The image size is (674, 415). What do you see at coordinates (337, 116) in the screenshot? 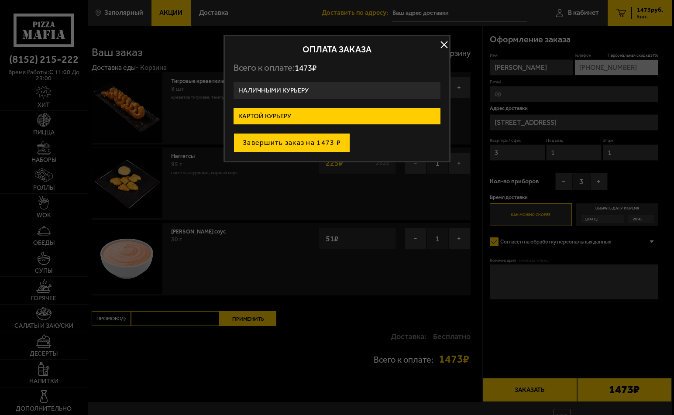
I see `label: Картой курьеру` at bounding box center [337, 116].